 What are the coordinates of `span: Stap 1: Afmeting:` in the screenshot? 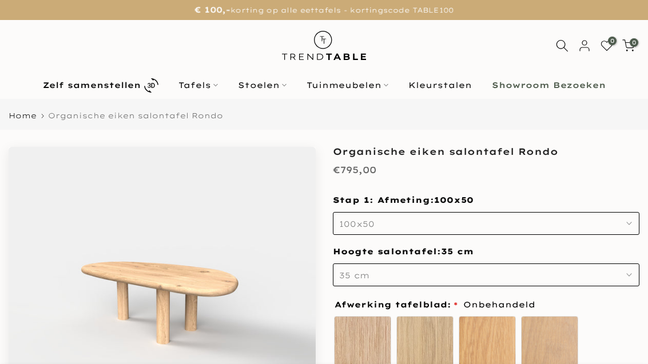 It's located at (403, 200).